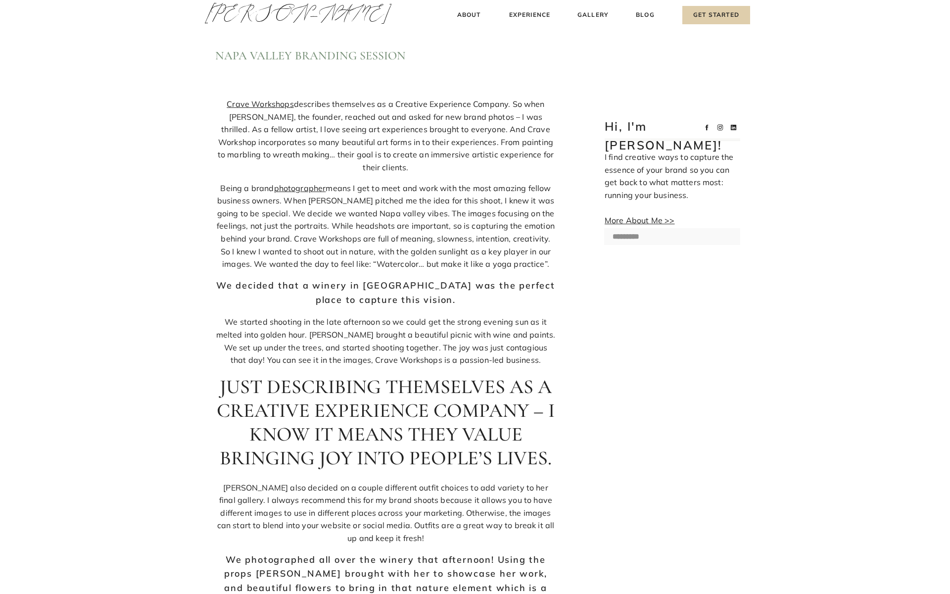 This screenshot has width=950, height=594. What do you see at coordinates (260, 104) in the screenshot?
I see `a: Crave Workshops` at bounding box center [260, 104].